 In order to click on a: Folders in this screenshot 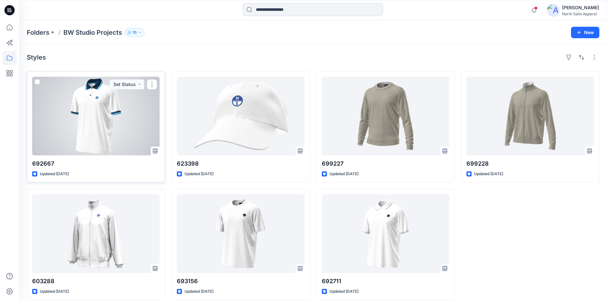, I will do `click(38, 33)`.